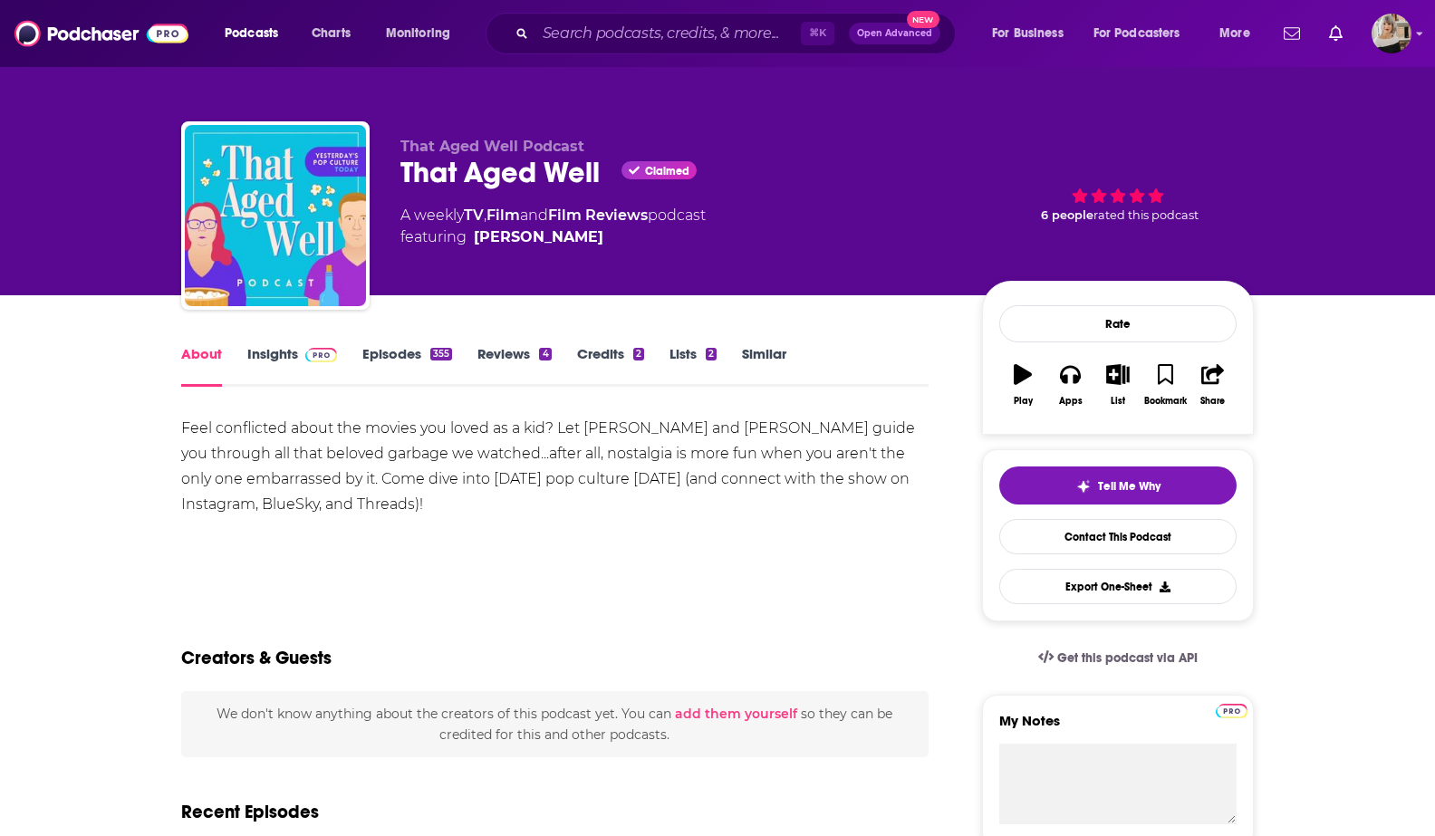  I want to click on span: ⌘ K, so click(817, 34).